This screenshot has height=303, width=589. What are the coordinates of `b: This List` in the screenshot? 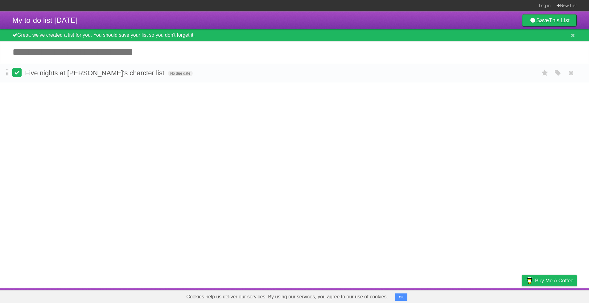 It's located at (559, 20).